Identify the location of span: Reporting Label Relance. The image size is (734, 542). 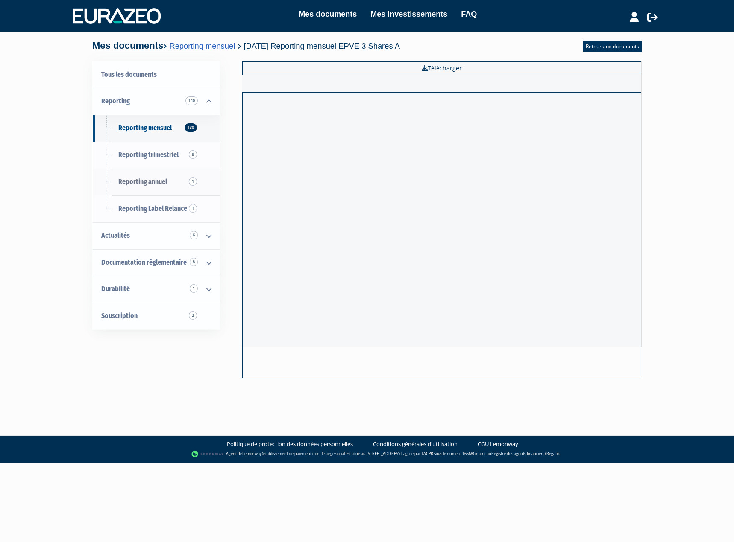
(152, 208).